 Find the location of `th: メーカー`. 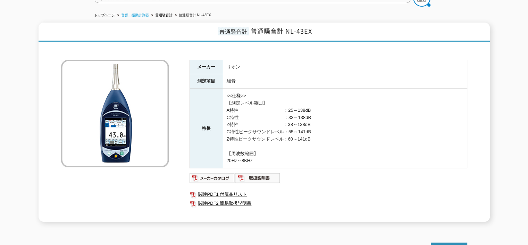

th: メーカー is located at coordinates (206, 67).